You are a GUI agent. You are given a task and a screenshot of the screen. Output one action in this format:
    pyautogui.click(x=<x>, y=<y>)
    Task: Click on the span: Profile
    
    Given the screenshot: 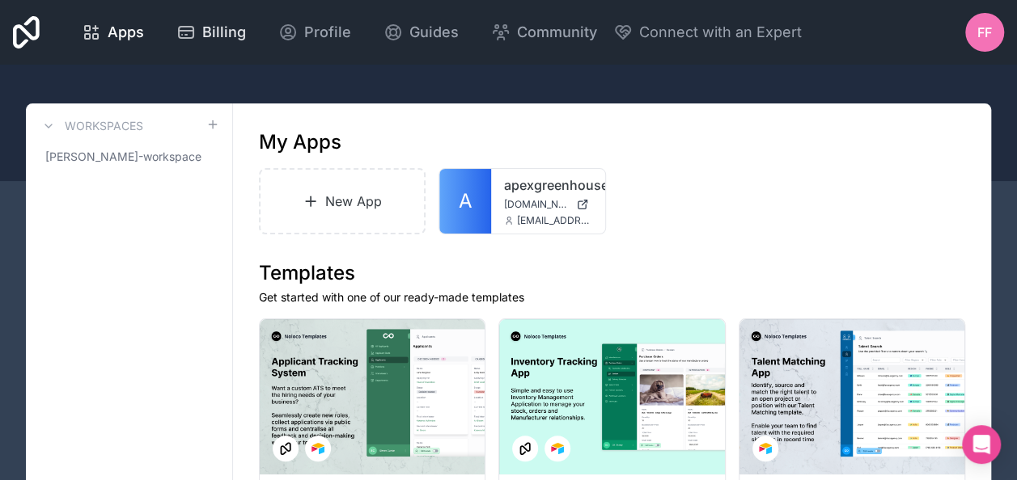 What is the action you would take?
    pyautogui.click(x=328, y=32)
    